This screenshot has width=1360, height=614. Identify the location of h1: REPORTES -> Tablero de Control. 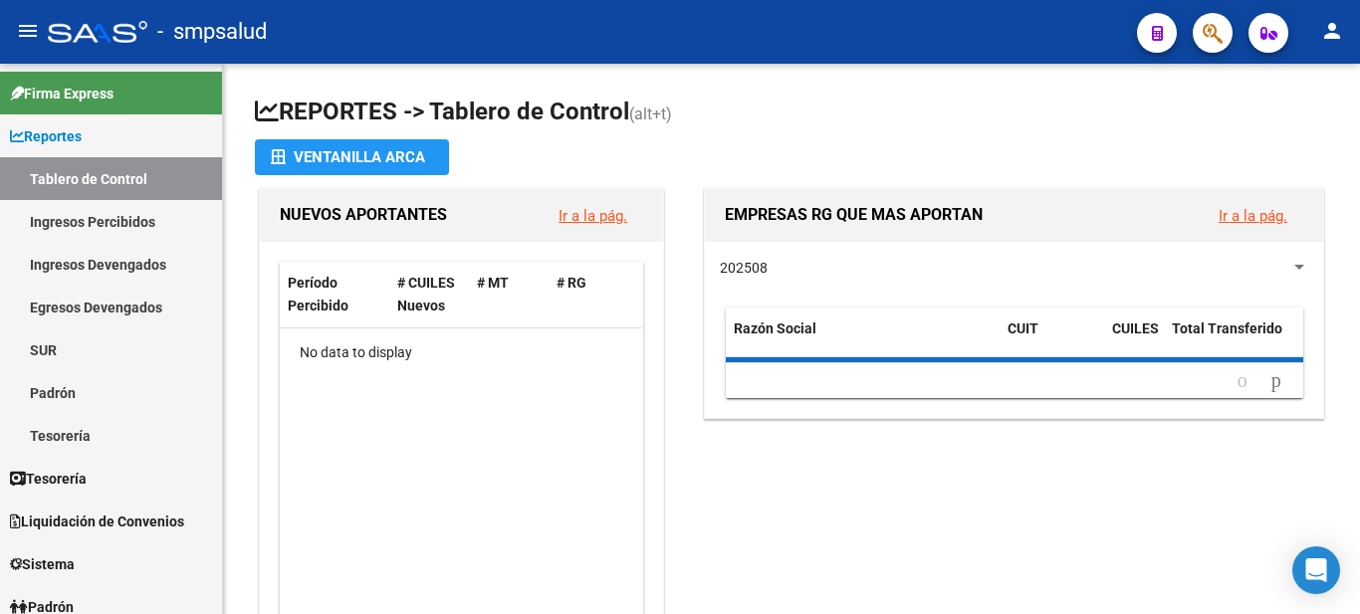
(792, 113).